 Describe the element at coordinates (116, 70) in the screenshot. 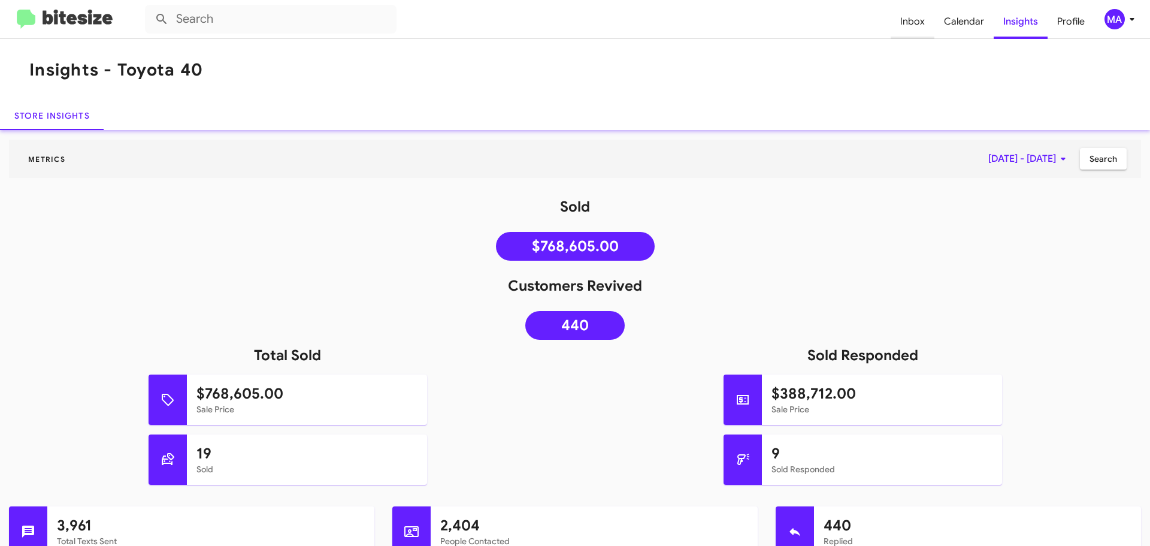

I see `h1: Insights - Toyota 40` at that location.